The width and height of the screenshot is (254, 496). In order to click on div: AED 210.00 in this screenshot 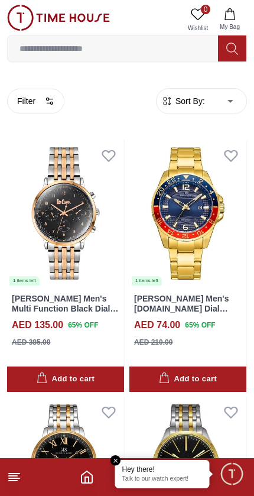, I will do `click(153, 342)`.